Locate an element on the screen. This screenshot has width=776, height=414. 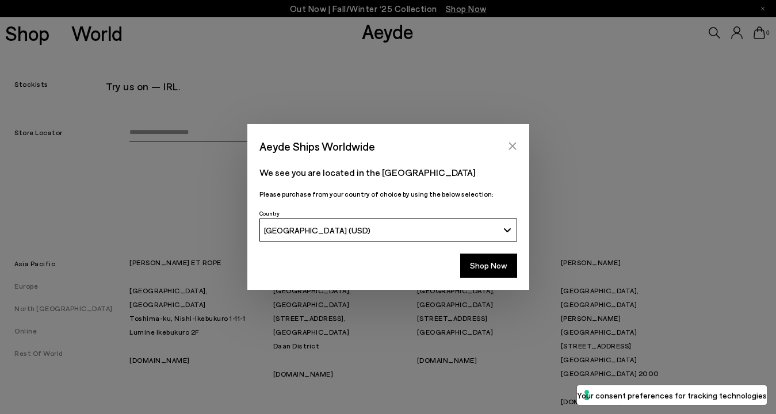
label: Your consent preferences for tracking technologies is located at coordinates (672, 395).